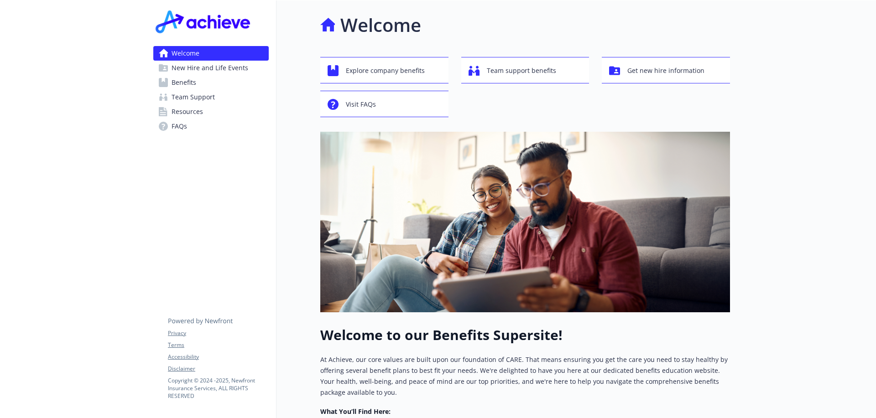 This screenshot has height=418, width=876. I want to click on a: Team Support, so click(211, 97).